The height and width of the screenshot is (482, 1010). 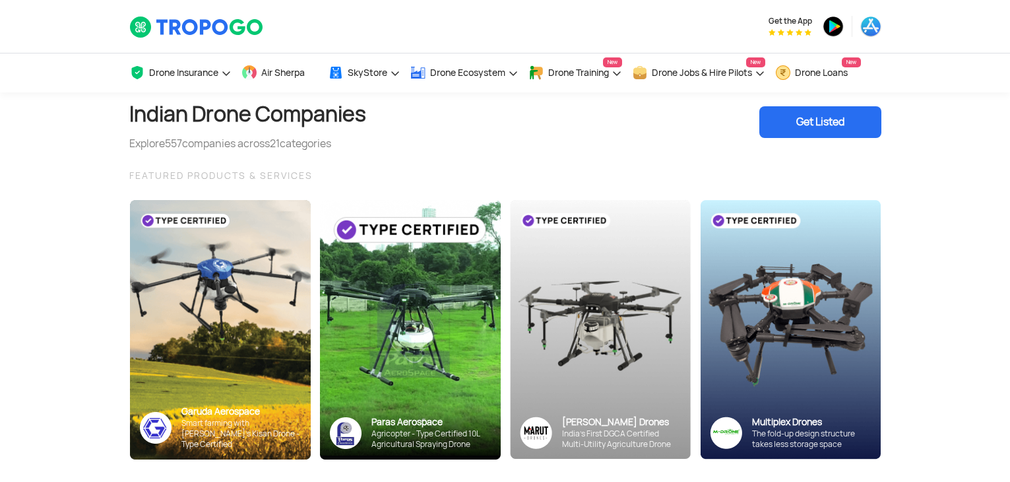 I want to click on span: Get the App, so click(x=790, y=21).